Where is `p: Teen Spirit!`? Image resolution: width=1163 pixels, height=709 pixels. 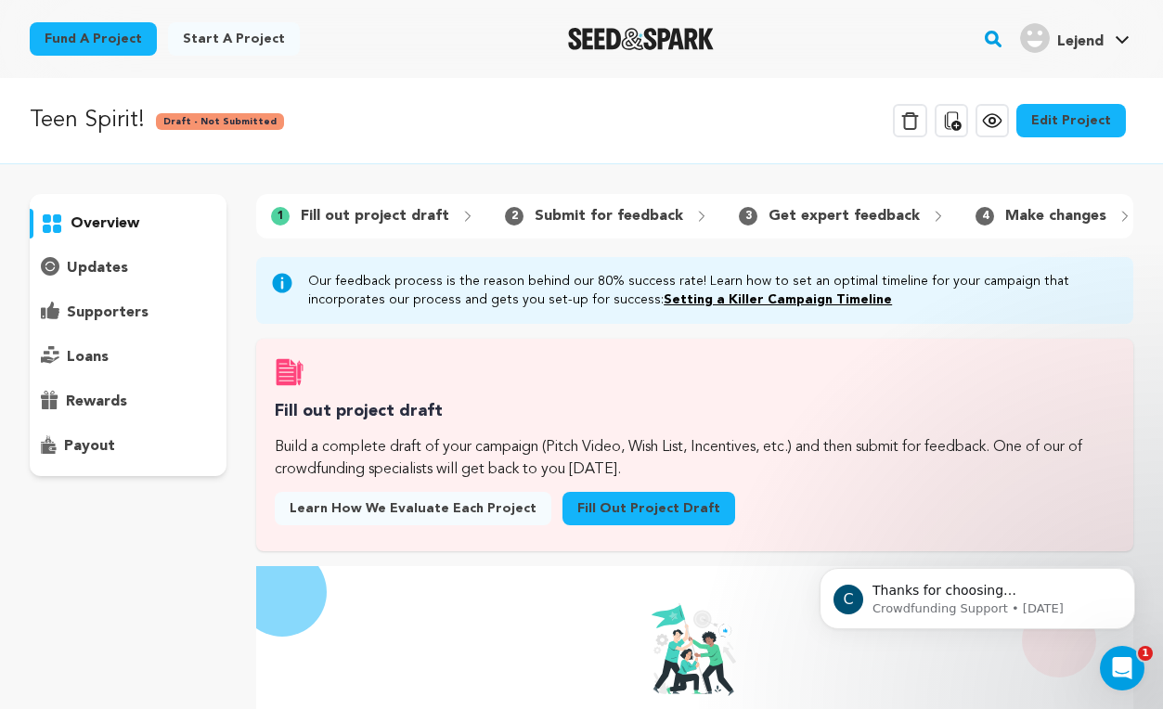 p: Teen Spirit! is located at coordinates (87, 121).